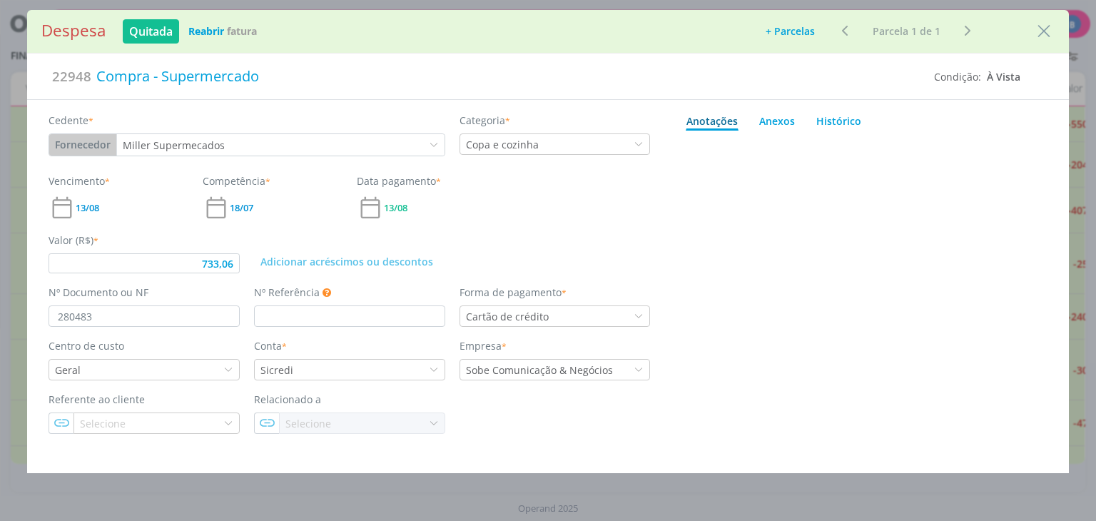 The width and height of the screenshot is (1096, 521). What do you see at coordinates (790, 31) in the screenshot?
I see `button: + Parcelas` at bounding box center [790, 31].